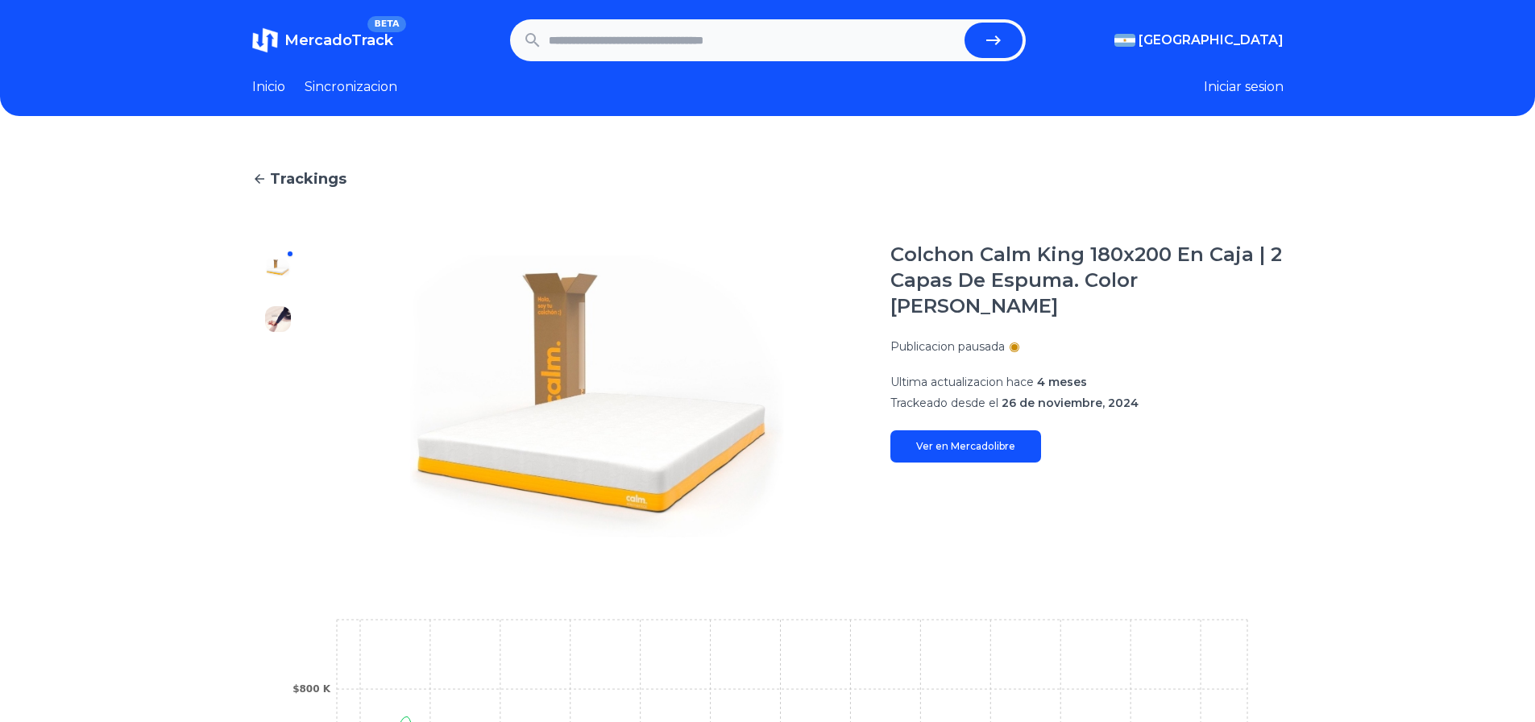 The image size is (1535, 722). Describe the element at coordinates (308, 179) in the screenshot. I see `span: Trackings` at that location.